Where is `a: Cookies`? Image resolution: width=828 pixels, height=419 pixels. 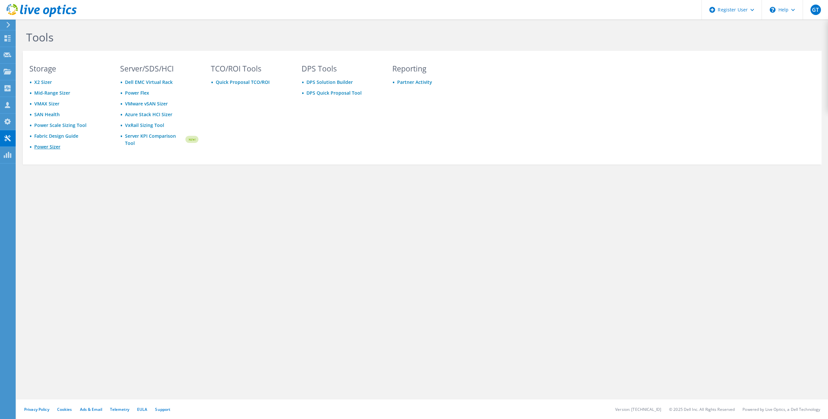
a: Cookies is located at coordinates (65, 409).